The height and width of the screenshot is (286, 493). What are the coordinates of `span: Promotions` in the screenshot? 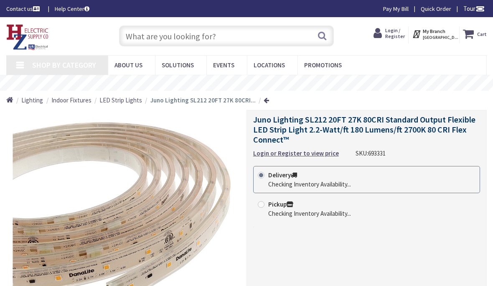 It's located at (323, 65).